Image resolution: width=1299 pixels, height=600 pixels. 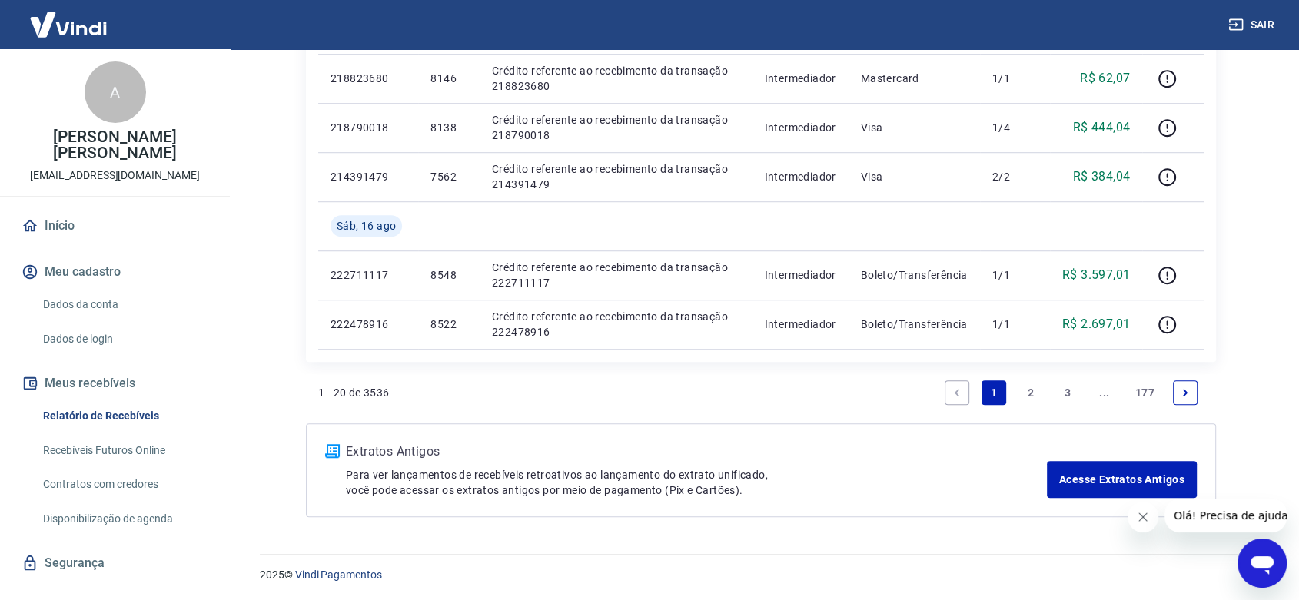 What do you see at coordinates (448, 78) in the screenshot?
I see `p: 8146` at bounding box center [448, 78].